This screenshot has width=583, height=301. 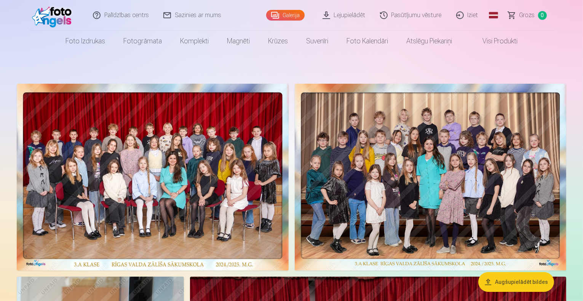 What do you see at coordinates (494, 41) in the screenshot?
I see `a: Visi produkti` at bounding box center [494, 41].